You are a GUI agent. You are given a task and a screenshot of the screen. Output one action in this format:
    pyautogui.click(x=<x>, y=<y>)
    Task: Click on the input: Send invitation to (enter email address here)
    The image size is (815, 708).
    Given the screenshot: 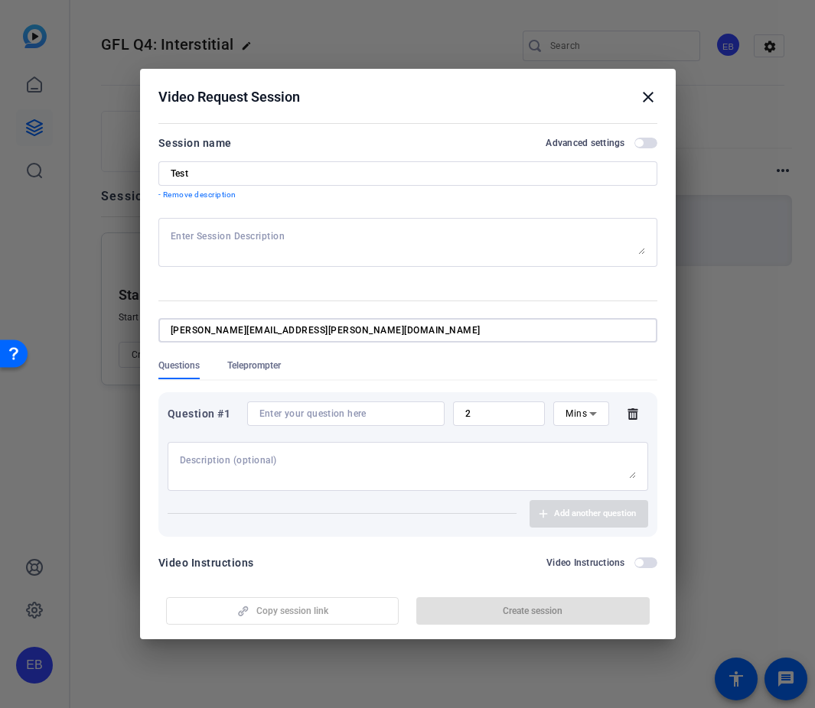 What is the action you would take?
    pyautogui.click(x=405, y=330)
    